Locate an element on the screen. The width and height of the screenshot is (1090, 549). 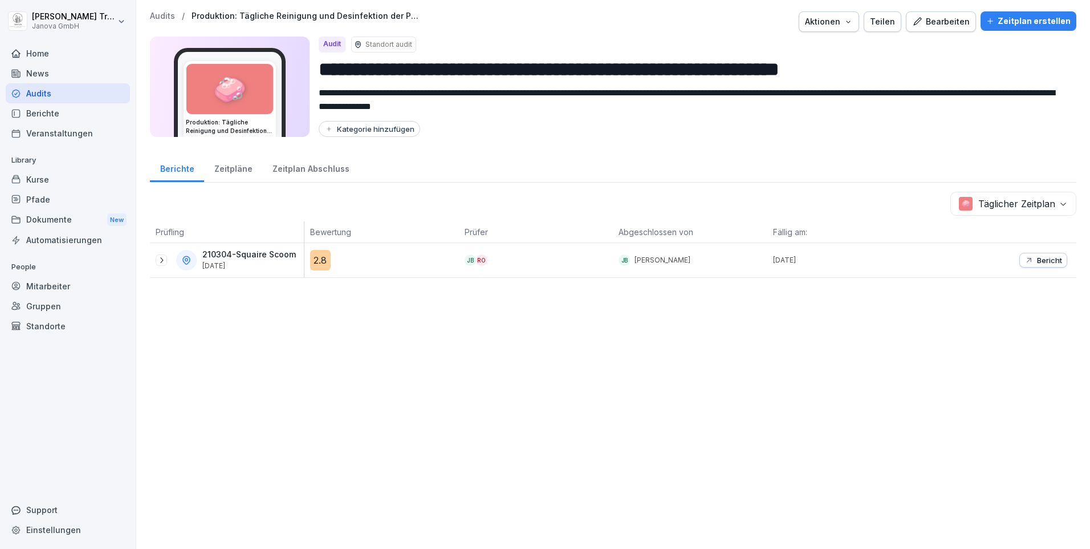
button: Bearbeiten is located at coordinates (941, 22).